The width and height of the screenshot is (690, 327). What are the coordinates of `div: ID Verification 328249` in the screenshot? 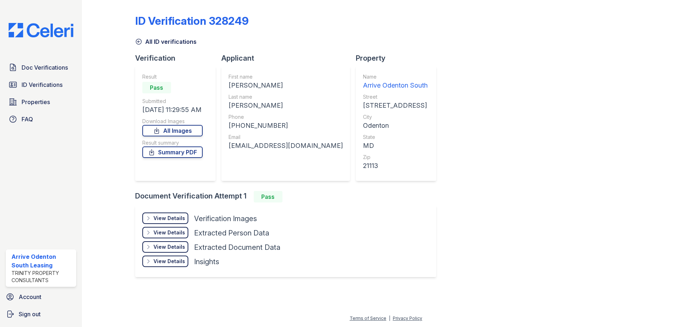 It's located at (192, 21).